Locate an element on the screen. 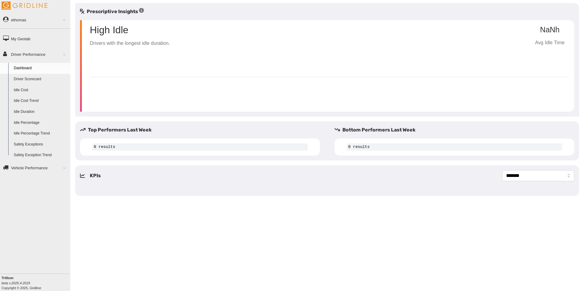 The width and height of the screenshot is (584, 291). div: Copyright © 2025, Gridline is located at coordinates (36, 283).